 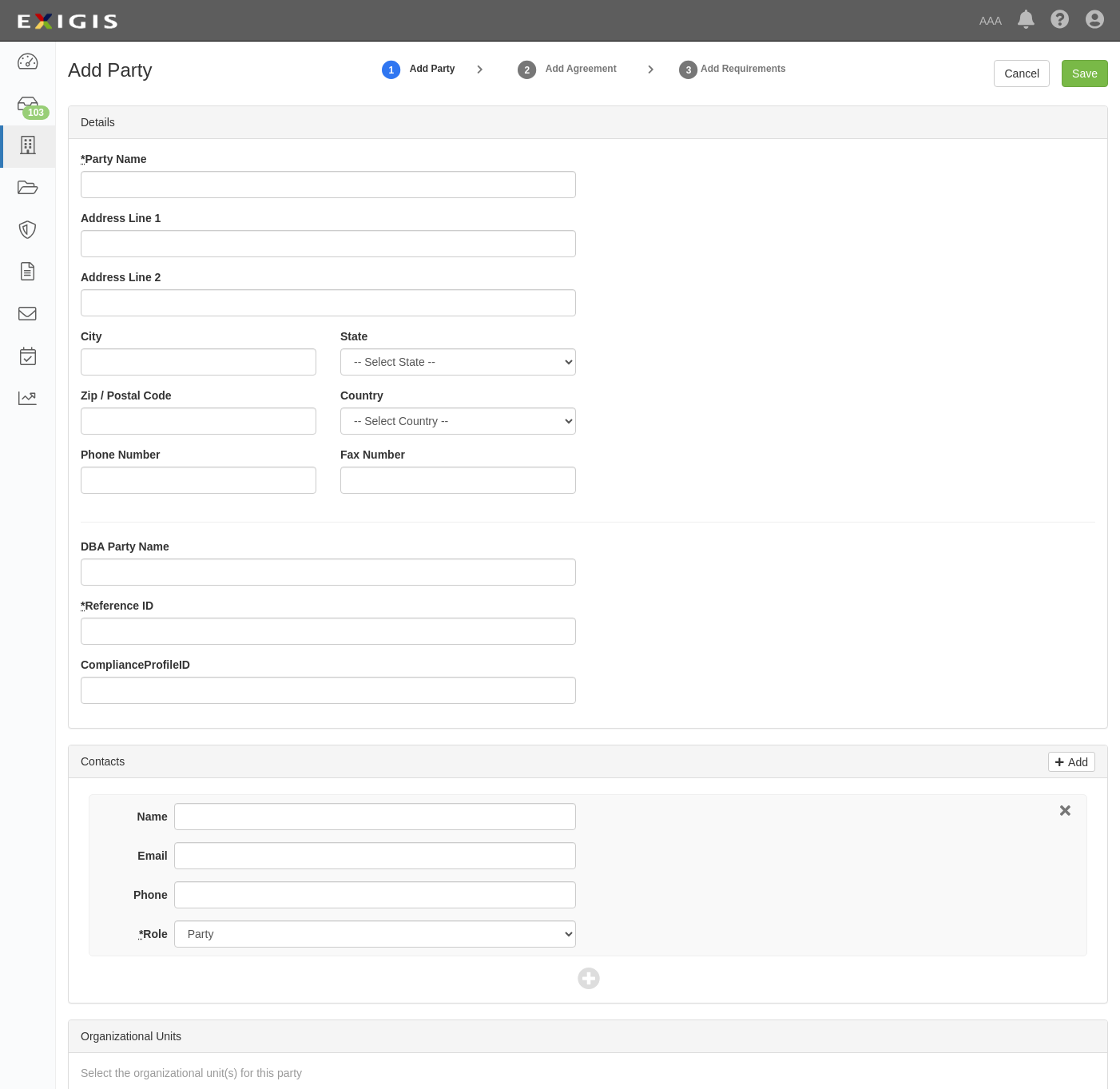 What do you see at coordinates (125, 547) in the screenshot?
I see `label: DBA Party Name` at bounding box center [125, 547].